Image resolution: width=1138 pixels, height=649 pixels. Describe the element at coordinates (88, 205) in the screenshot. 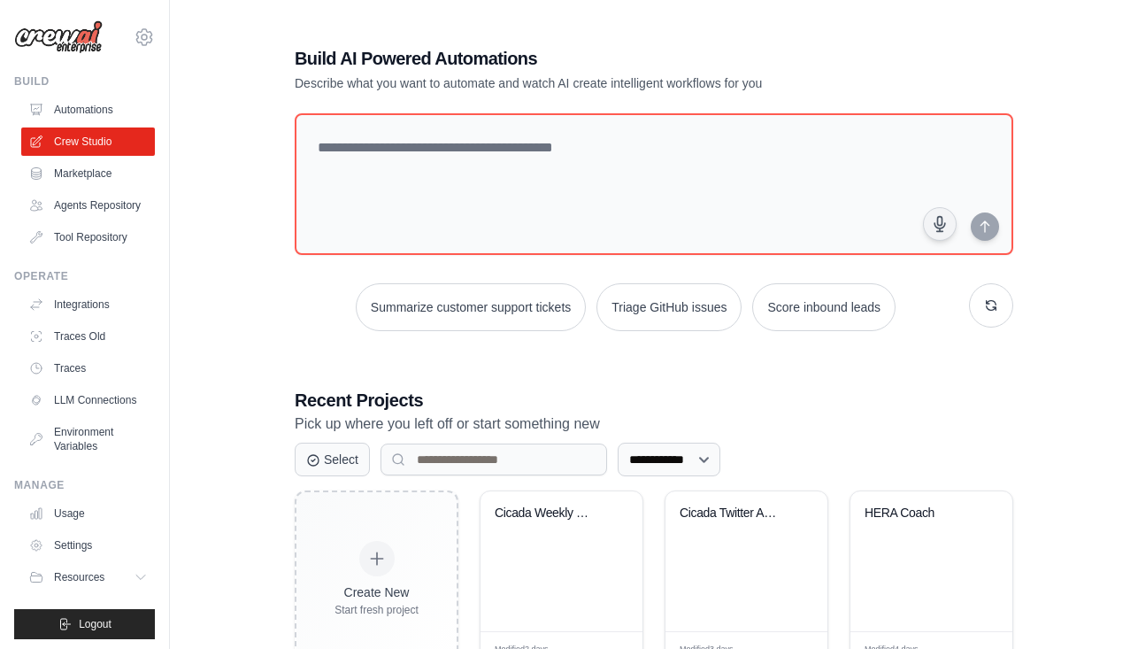

I see `a: Agents Repository` at that location.